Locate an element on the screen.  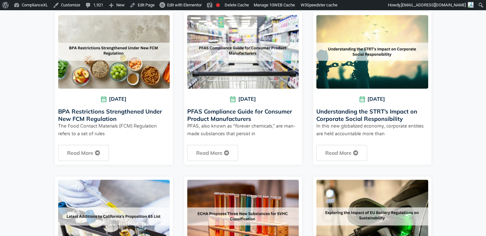
div: Focus keyphrase not set is located at coordinates (218, 5).